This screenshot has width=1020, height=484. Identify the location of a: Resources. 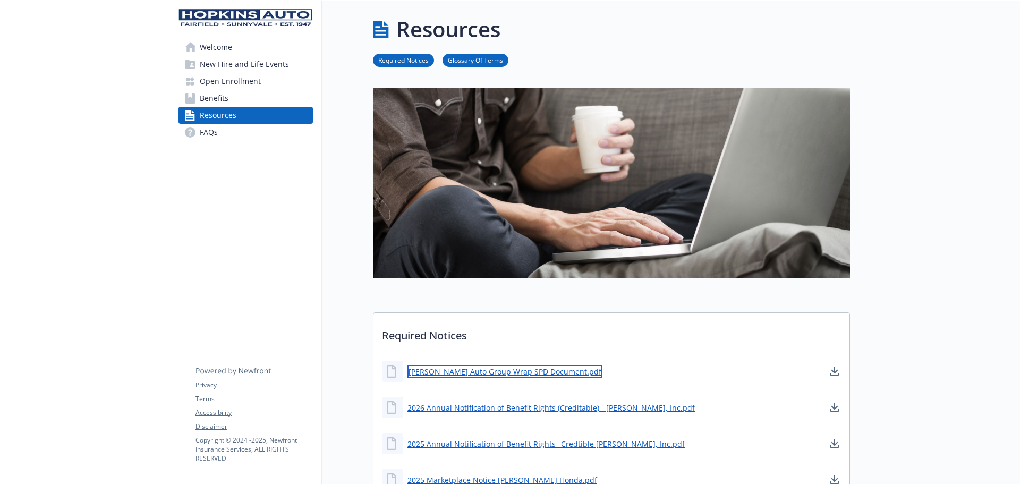
(245, 115).